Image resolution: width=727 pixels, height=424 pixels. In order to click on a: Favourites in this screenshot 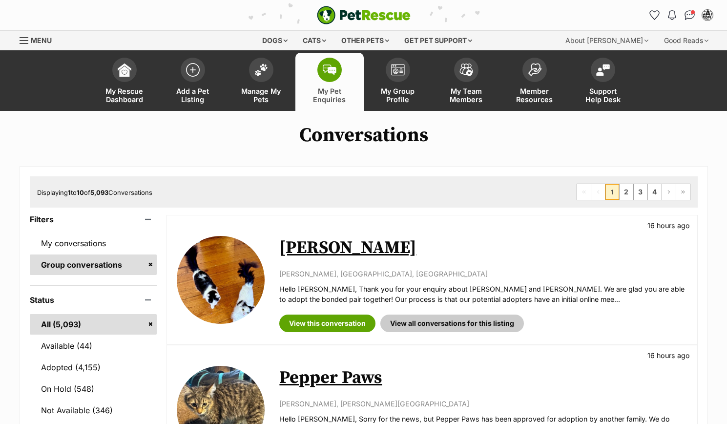, I will do `click(655, 15)`.